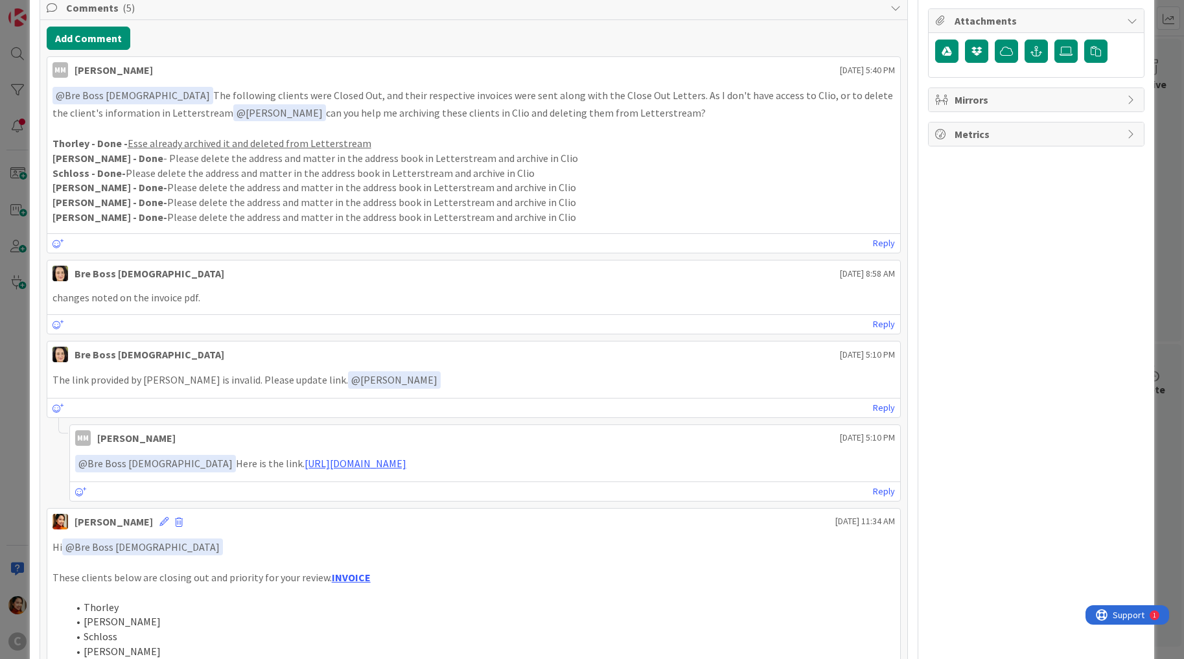 The height and width of the screenshot is (659, 1184). Describe the element at coordinates (482, 607) in the screenshot. I see `li: Thorley` at that location.